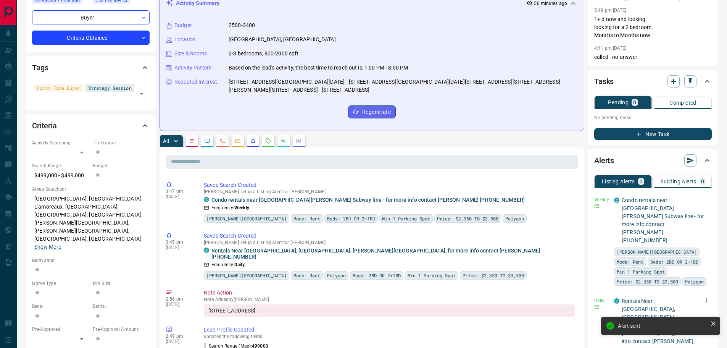 The height and width of the screenshot is (348, 727). I want to click on svg: Requests, so click(268, 141).